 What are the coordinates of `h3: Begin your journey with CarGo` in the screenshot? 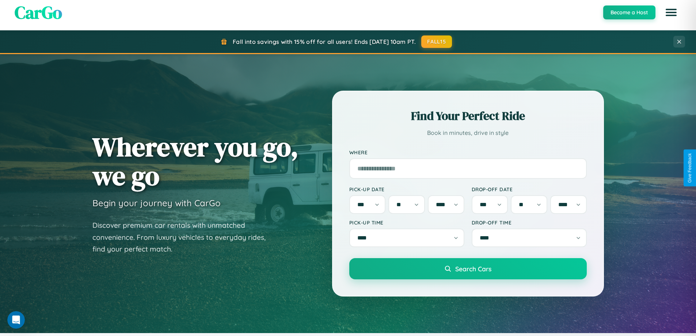 It's located at (156, 203).